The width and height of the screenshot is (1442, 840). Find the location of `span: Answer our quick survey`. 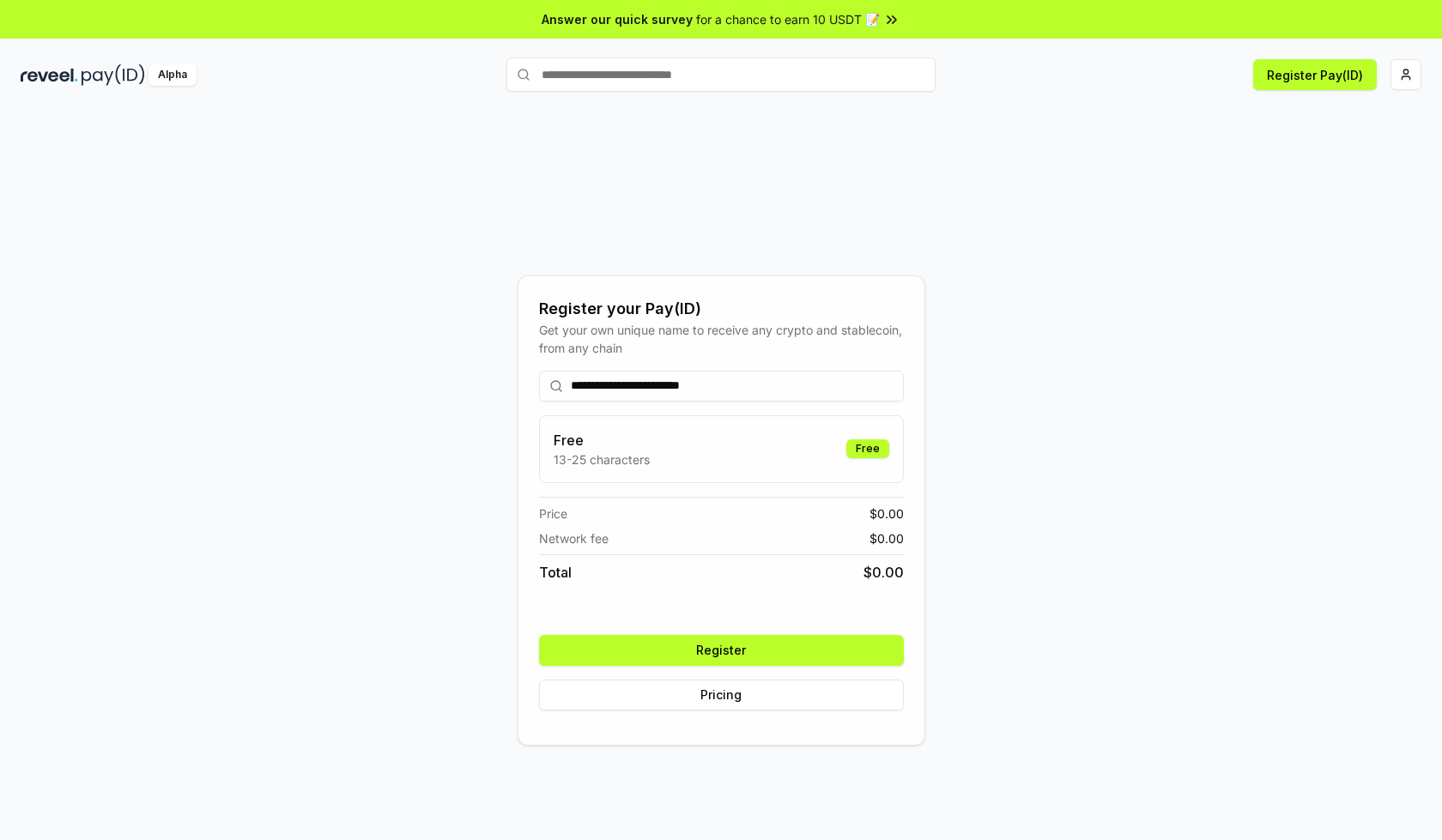

span: Answer our quick survey is located at coordinates (617, 19).